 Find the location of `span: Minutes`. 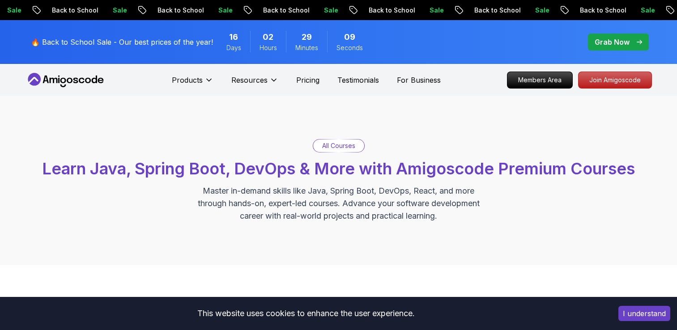

span: Minutes is located at coordinates (306, 48).